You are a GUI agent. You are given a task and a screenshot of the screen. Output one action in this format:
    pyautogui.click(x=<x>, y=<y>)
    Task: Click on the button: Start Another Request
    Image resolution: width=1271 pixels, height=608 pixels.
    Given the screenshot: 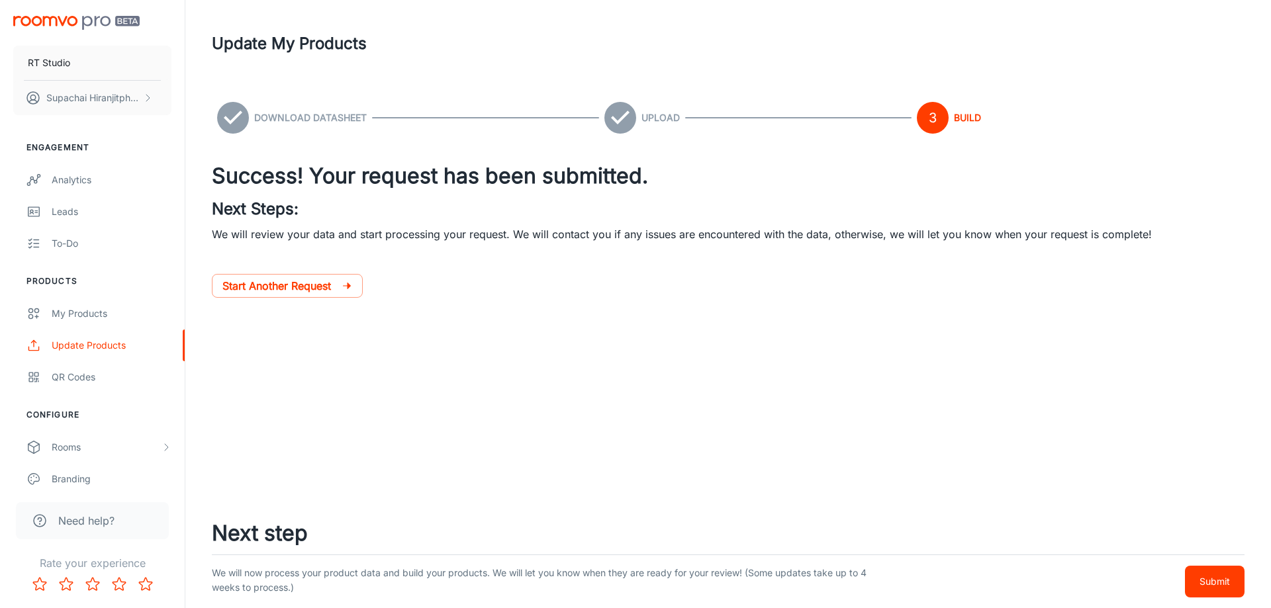 What is the action you would take?
    pyautogui.click(x=287, y=286)
    